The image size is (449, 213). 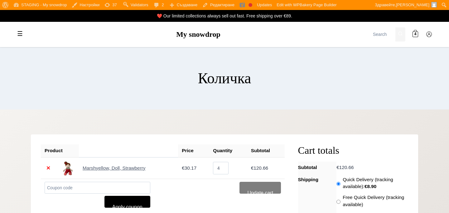 I want to click on th: Price, so click(x=194, y=151).